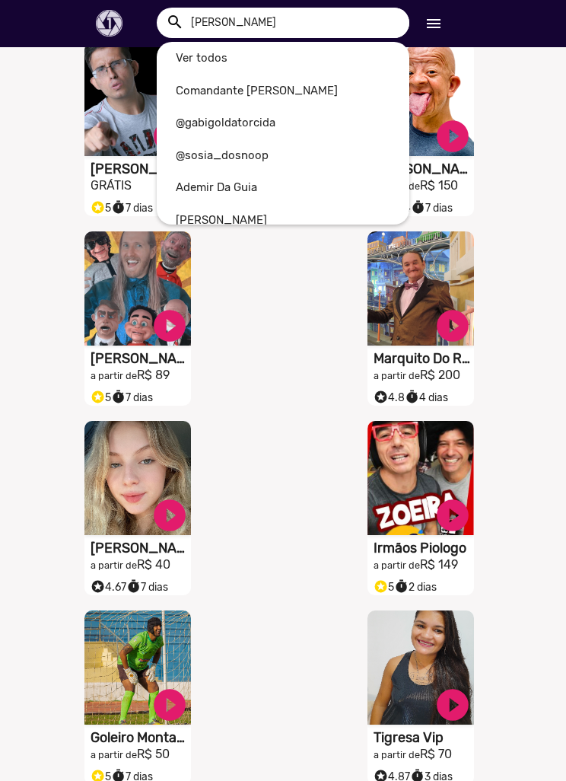 Image resolution: width=566 pixels, height=781 pixels. What do you see at coordinates (434, 23) in the screenshot?
I see `button: Início` at bounding box center [434, 23].